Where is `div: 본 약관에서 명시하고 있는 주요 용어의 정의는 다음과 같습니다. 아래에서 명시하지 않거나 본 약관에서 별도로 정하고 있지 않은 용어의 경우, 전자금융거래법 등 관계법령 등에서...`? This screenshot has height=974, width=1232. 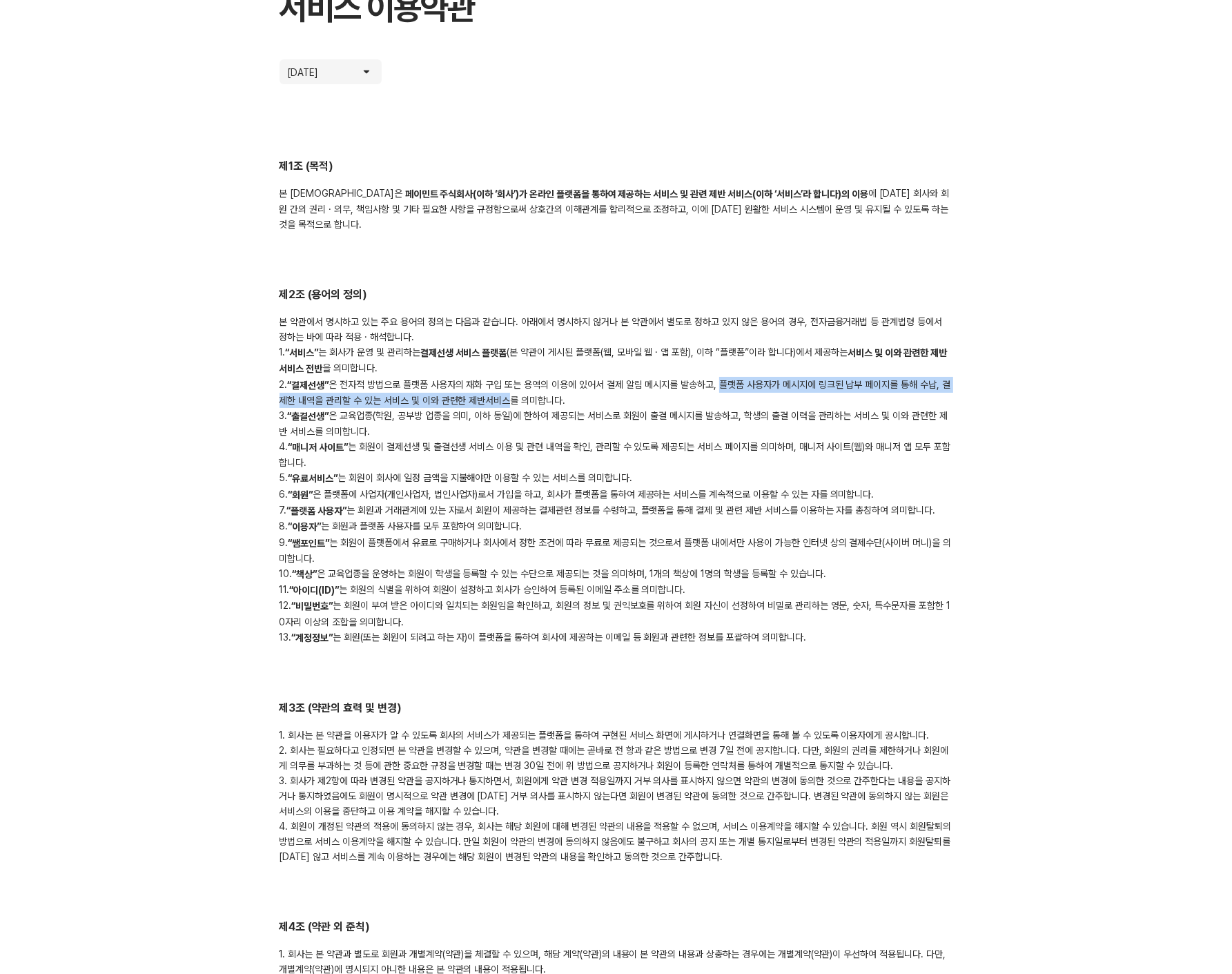 div: 본 약관에서 명시하고 있는 주요 용어의 정의는 다음과 같습니다. 아래에서 명시하지 않거나 본 약관에서 별도로 정하고 있지 않은 용어의 경우, 전자금융거래법 등 관계법령 등에서... is located at coordinates (617, 480).